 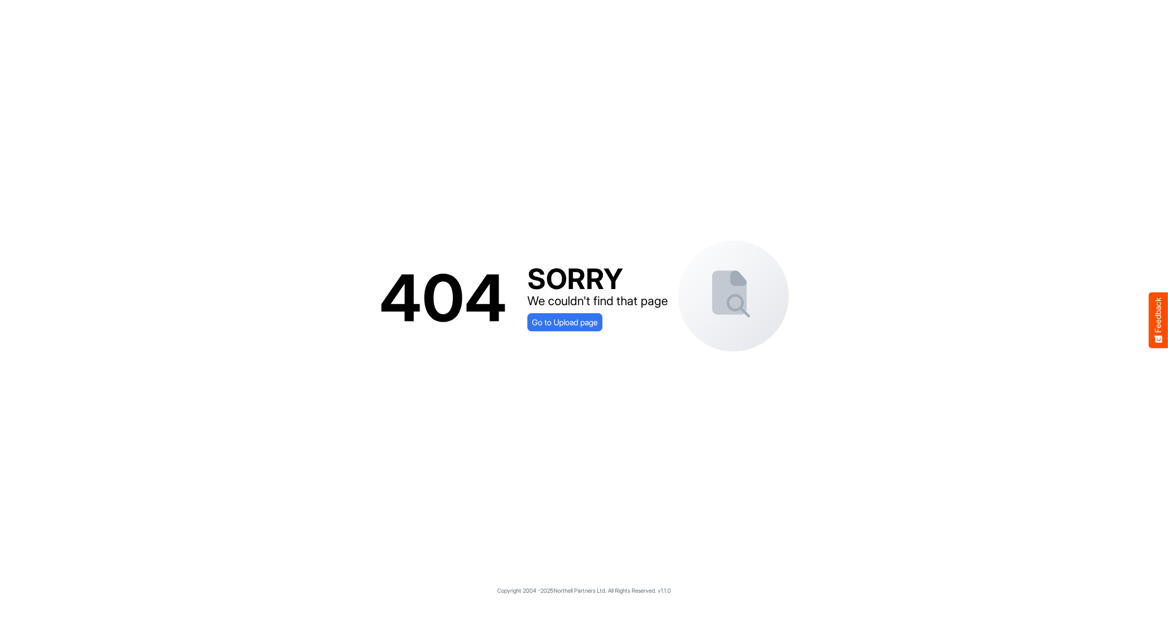 What do you see at coordinates (584, 591) in the screenshot?
I see `p: Copyright 2004 - 2025 Northell Partners Ltd. All Rights Reserved. v 1.1.0` at bounding box center [584, 591].